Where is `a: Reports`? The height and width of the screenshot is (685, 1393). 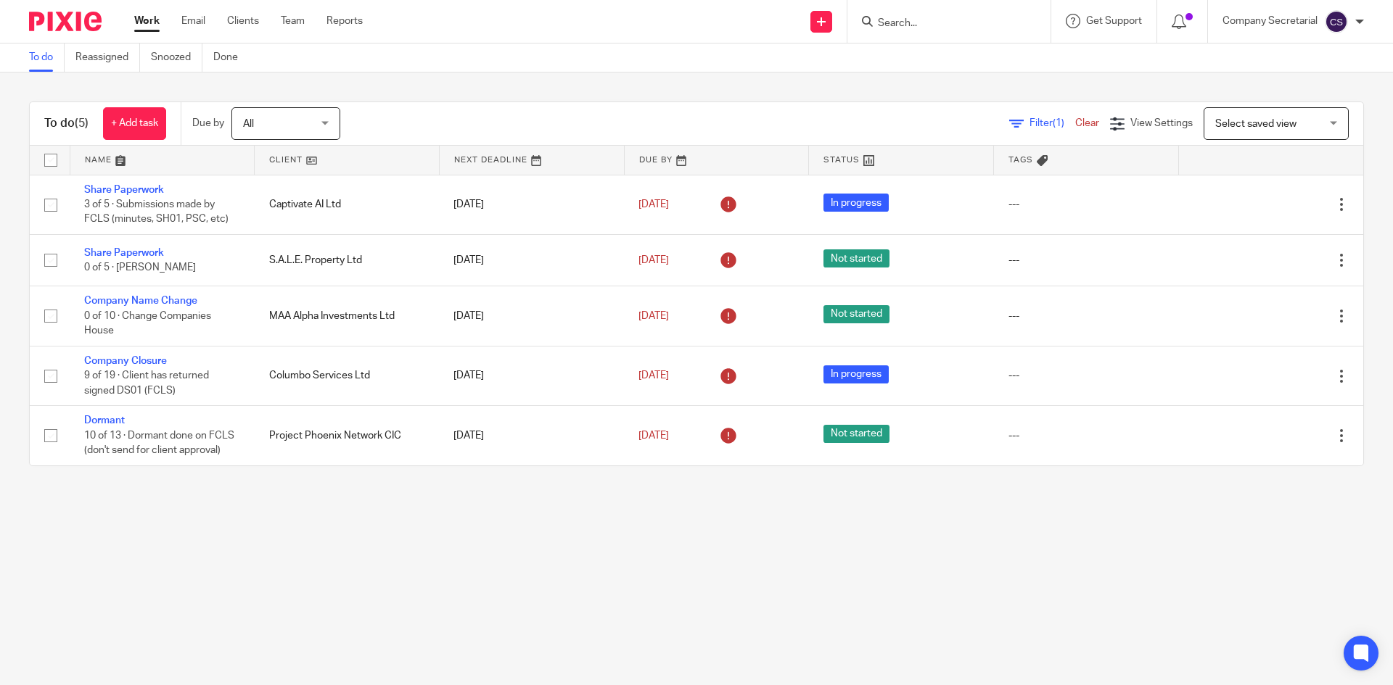 a: Reports is located at coordinates (345, 21).